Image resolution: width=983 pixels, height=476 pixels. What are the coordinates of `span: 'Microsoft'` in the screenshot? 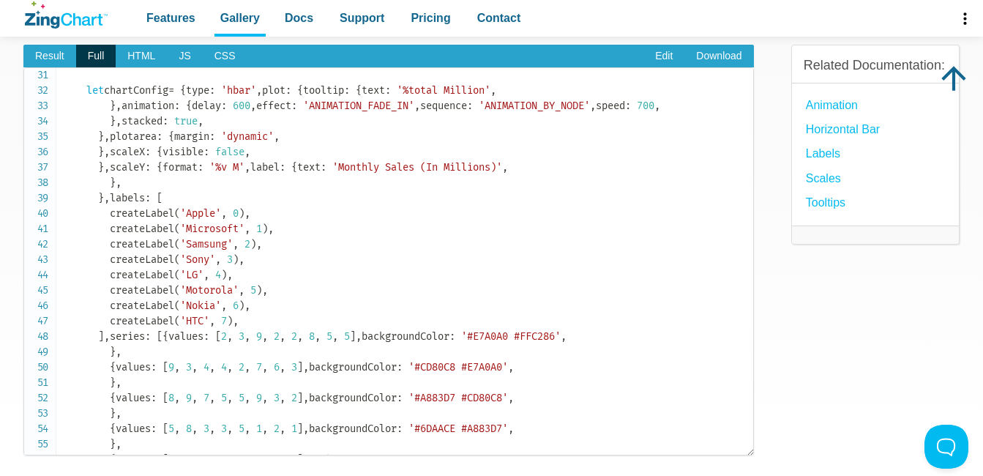 It's located at (212, 228).